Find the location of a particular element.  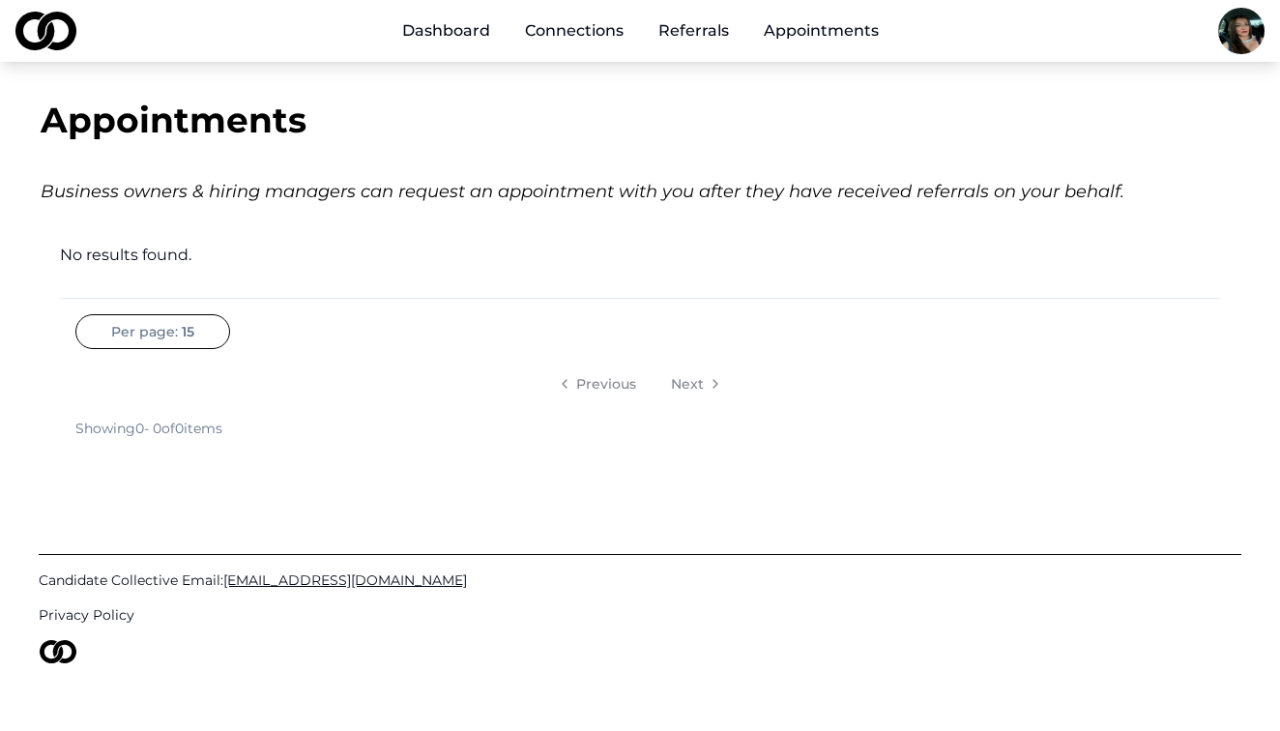

nav: Main is located at coordinates (640, 31).